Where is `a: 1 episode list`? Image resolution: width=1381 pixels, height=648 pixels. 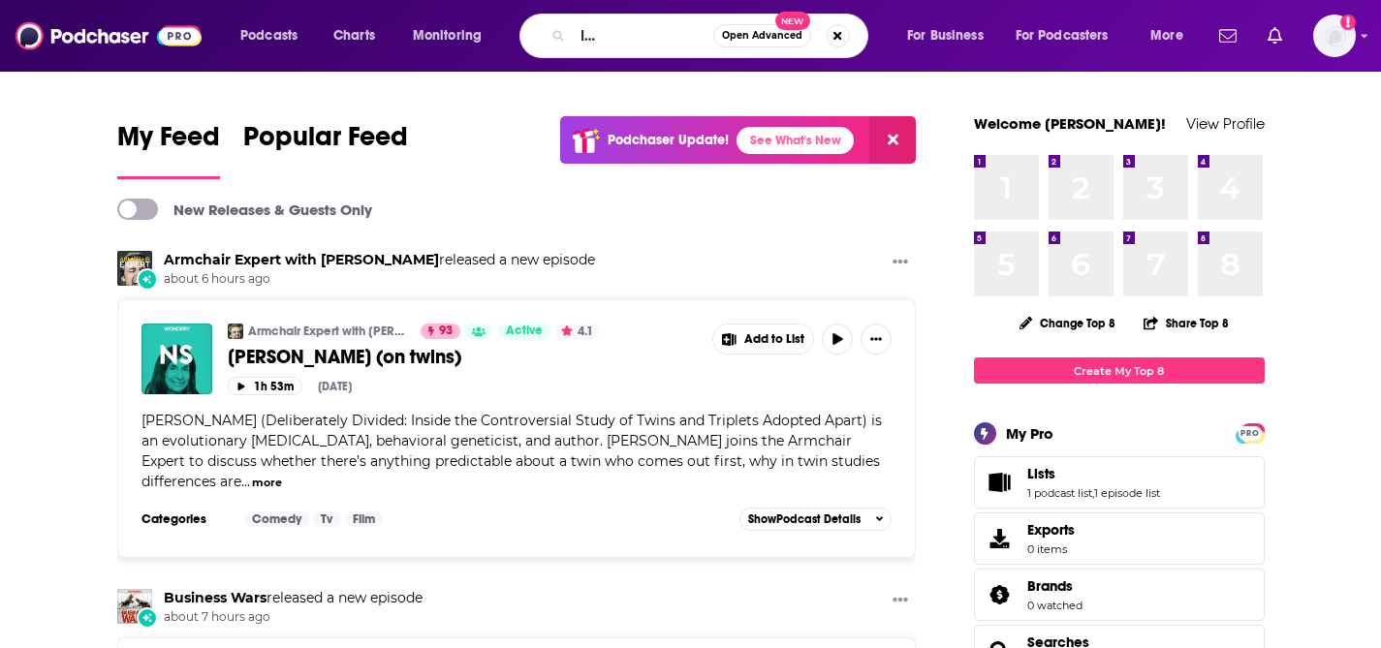 a: 1 episode list is located at coordinates (1127, 493).